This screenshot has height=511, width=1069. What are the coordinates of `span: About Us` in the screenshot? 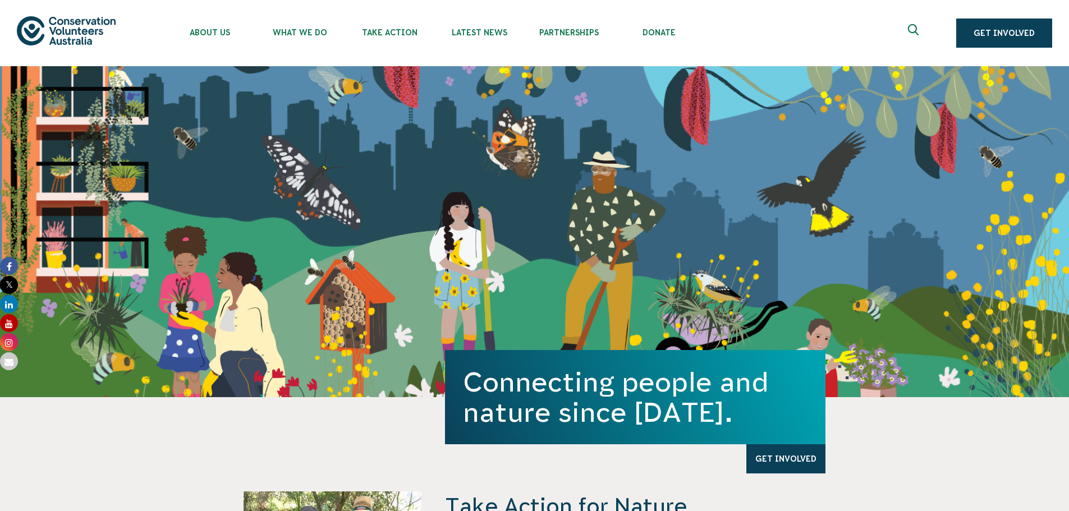 It's located at (210, 33).